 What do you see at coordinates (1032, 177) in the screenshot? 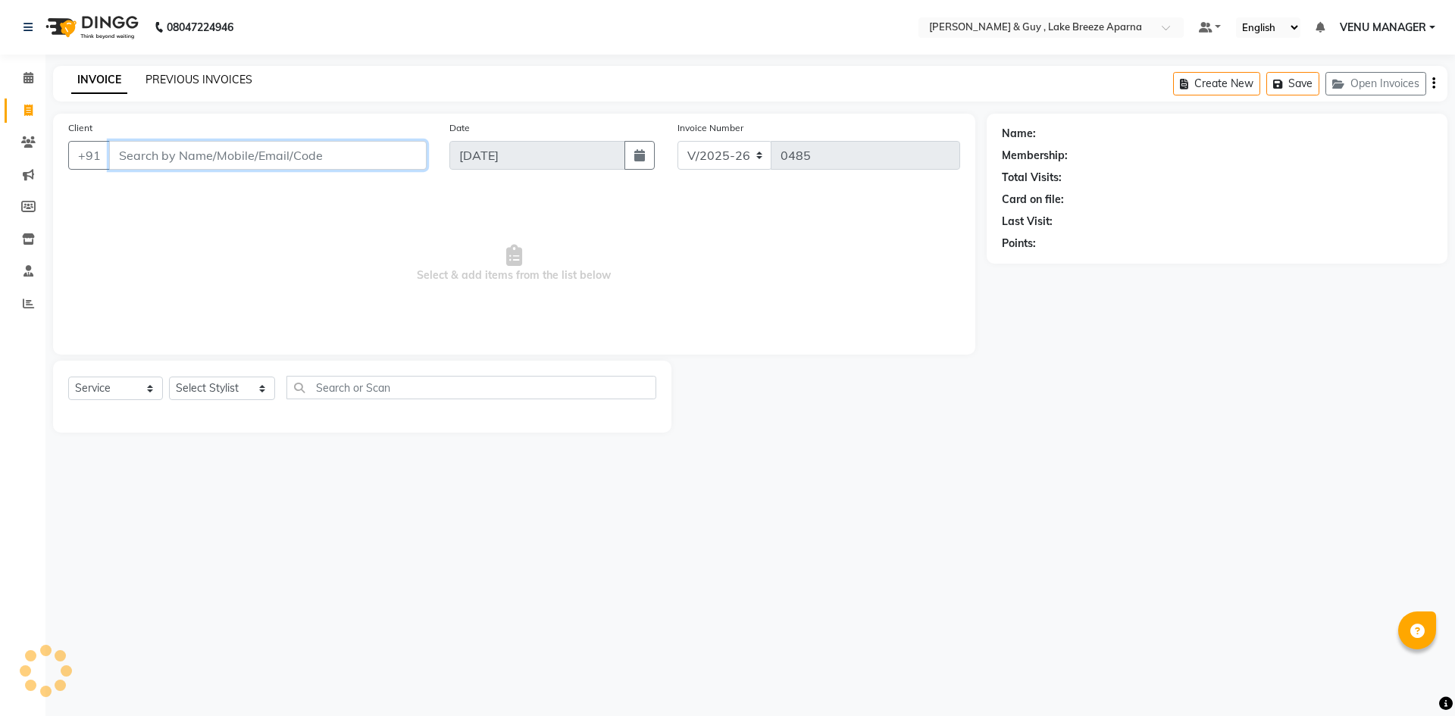
I see `div: Total Visits:` at bounding box center [1032, 177].